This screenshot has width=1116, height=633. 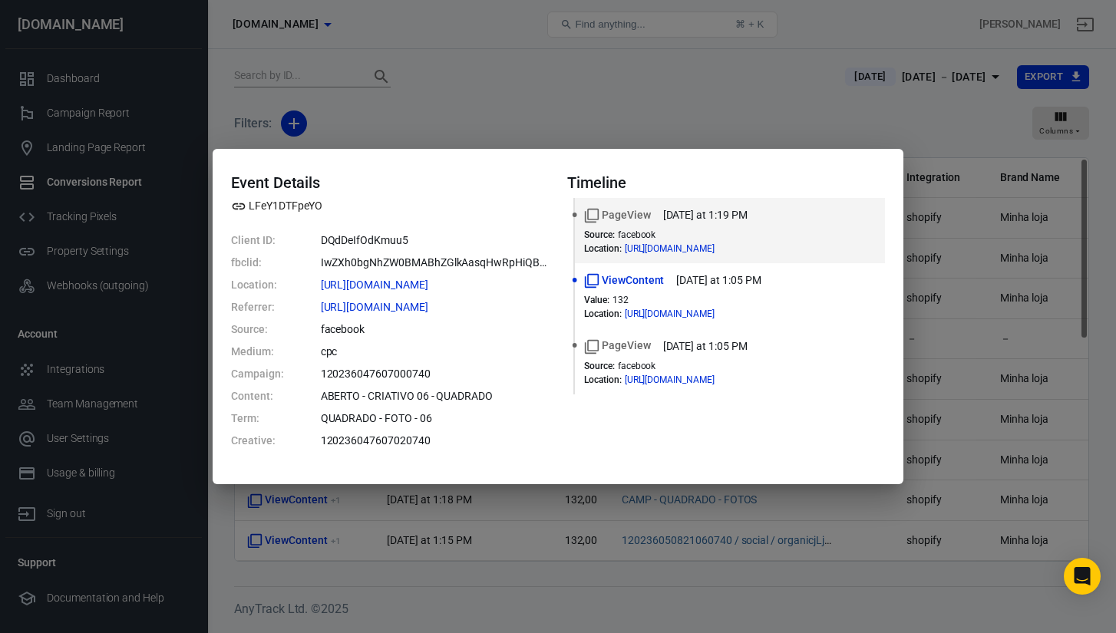 I want to click on span: Property, so click(x=276, y=206).